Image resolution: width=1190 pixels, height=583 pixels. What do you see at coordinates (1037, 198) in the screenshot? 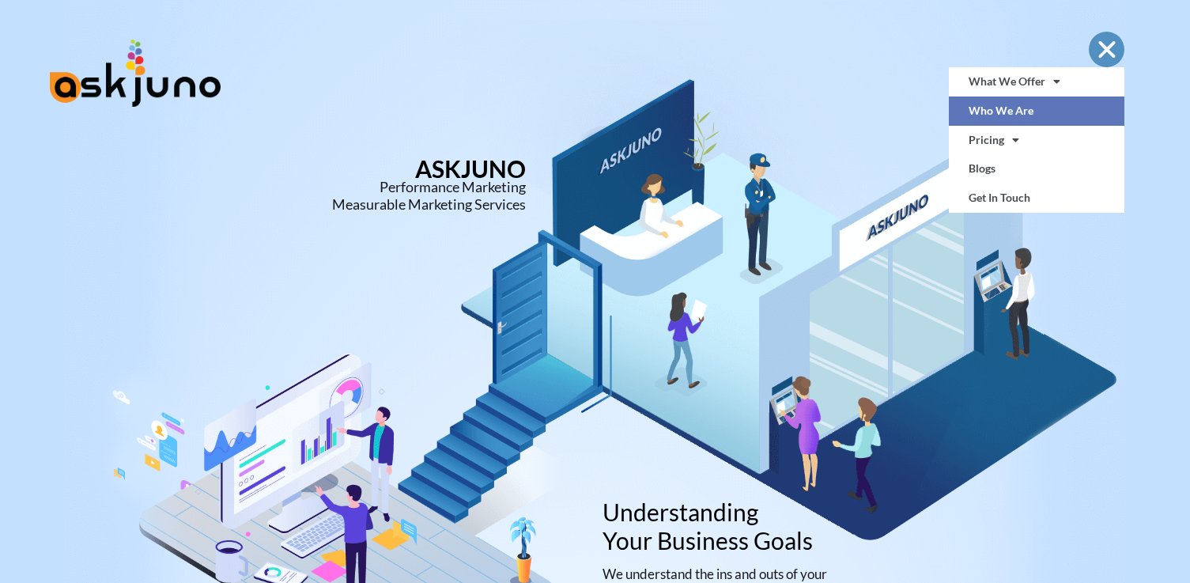
I see `a: Get In Touch` at bounding box center [1037, 198].